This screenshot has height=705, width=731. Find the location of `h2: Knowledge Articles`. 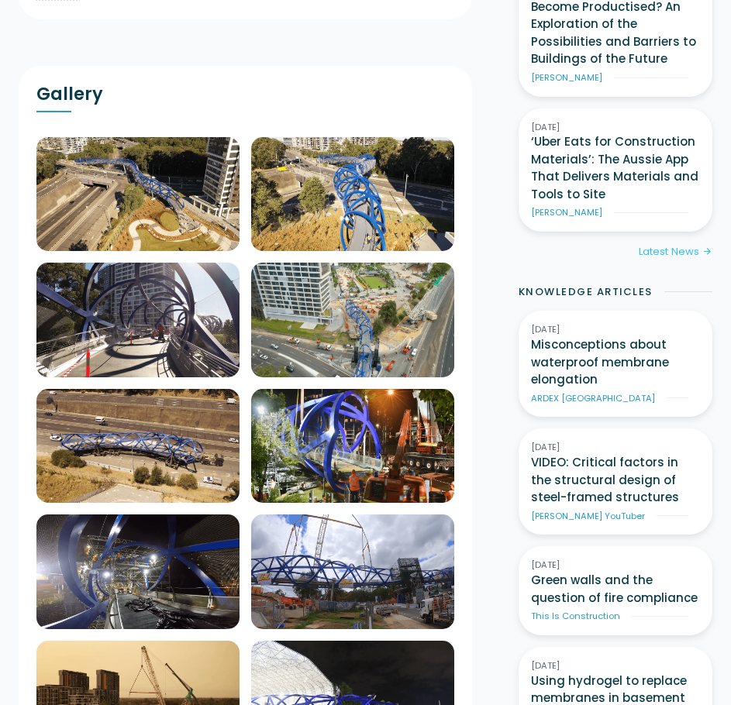

h2: Knowledge Articles is located at coordinates (585, 292).